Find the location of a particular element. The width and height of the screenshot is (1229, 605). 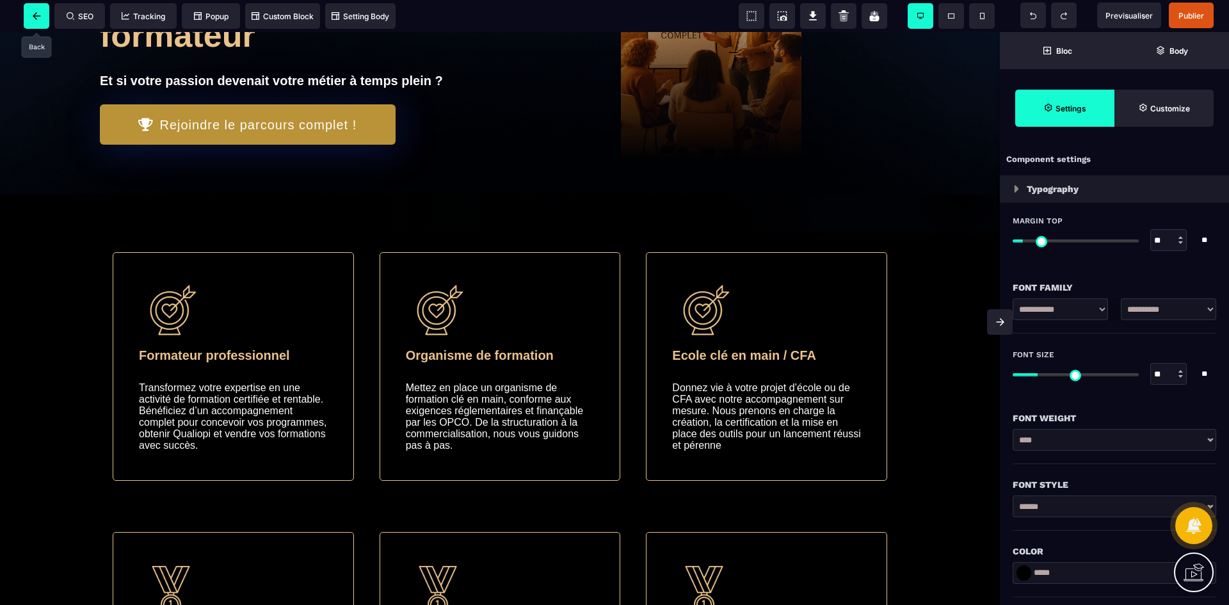

div: Font Weight is located at coordinates (1114, 418).